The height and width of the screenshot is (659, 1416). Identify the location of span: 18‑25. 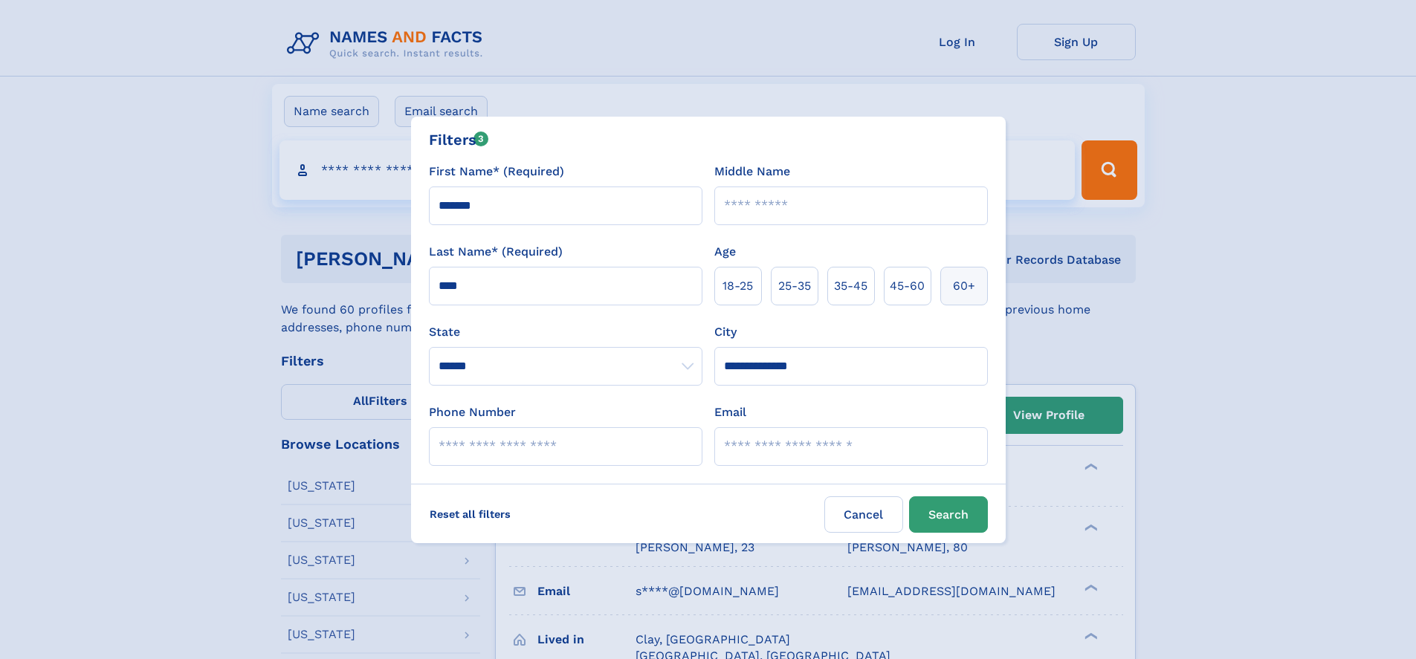
(737, 286).